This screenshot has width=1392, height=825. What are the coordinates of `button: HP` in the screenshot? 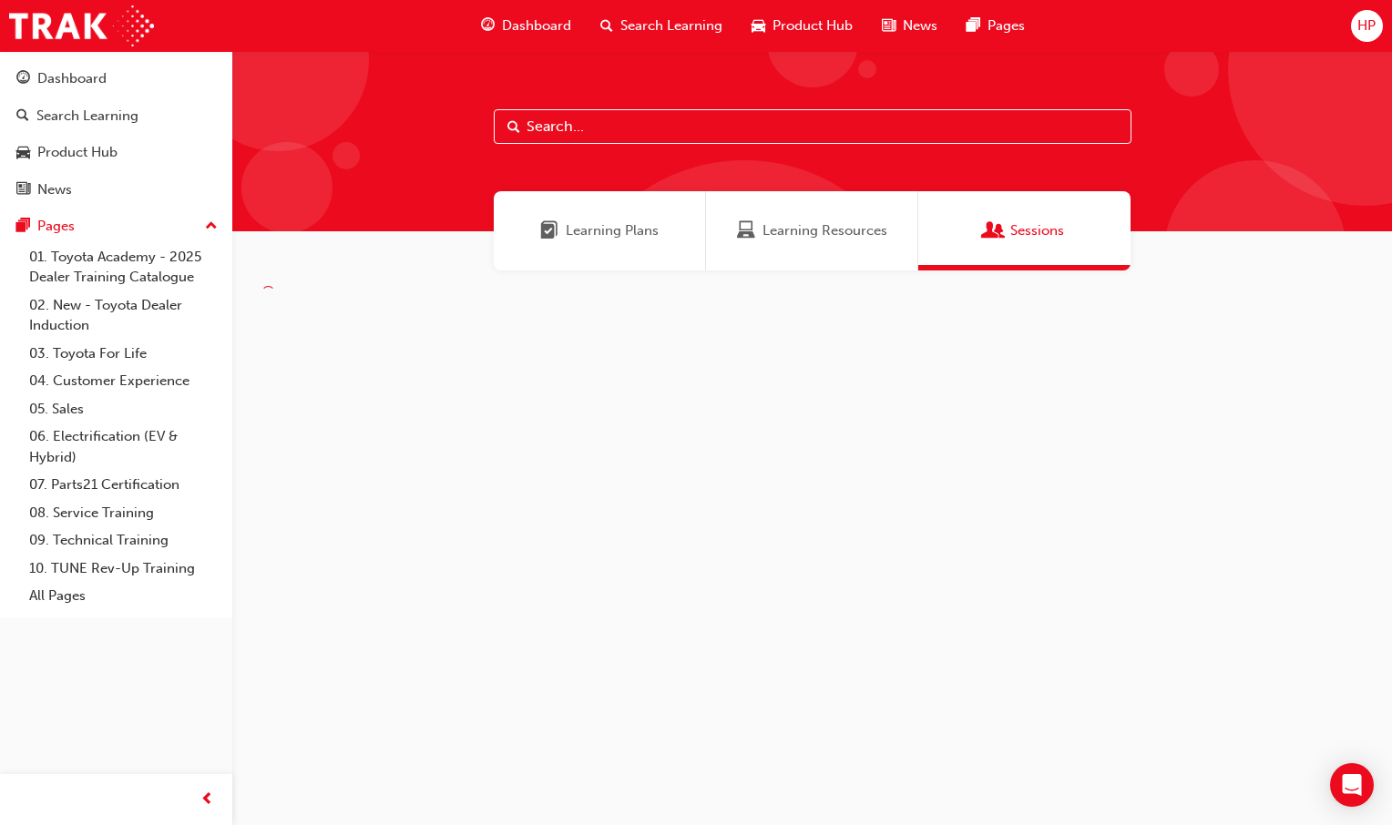 It's located at (1366, 26).